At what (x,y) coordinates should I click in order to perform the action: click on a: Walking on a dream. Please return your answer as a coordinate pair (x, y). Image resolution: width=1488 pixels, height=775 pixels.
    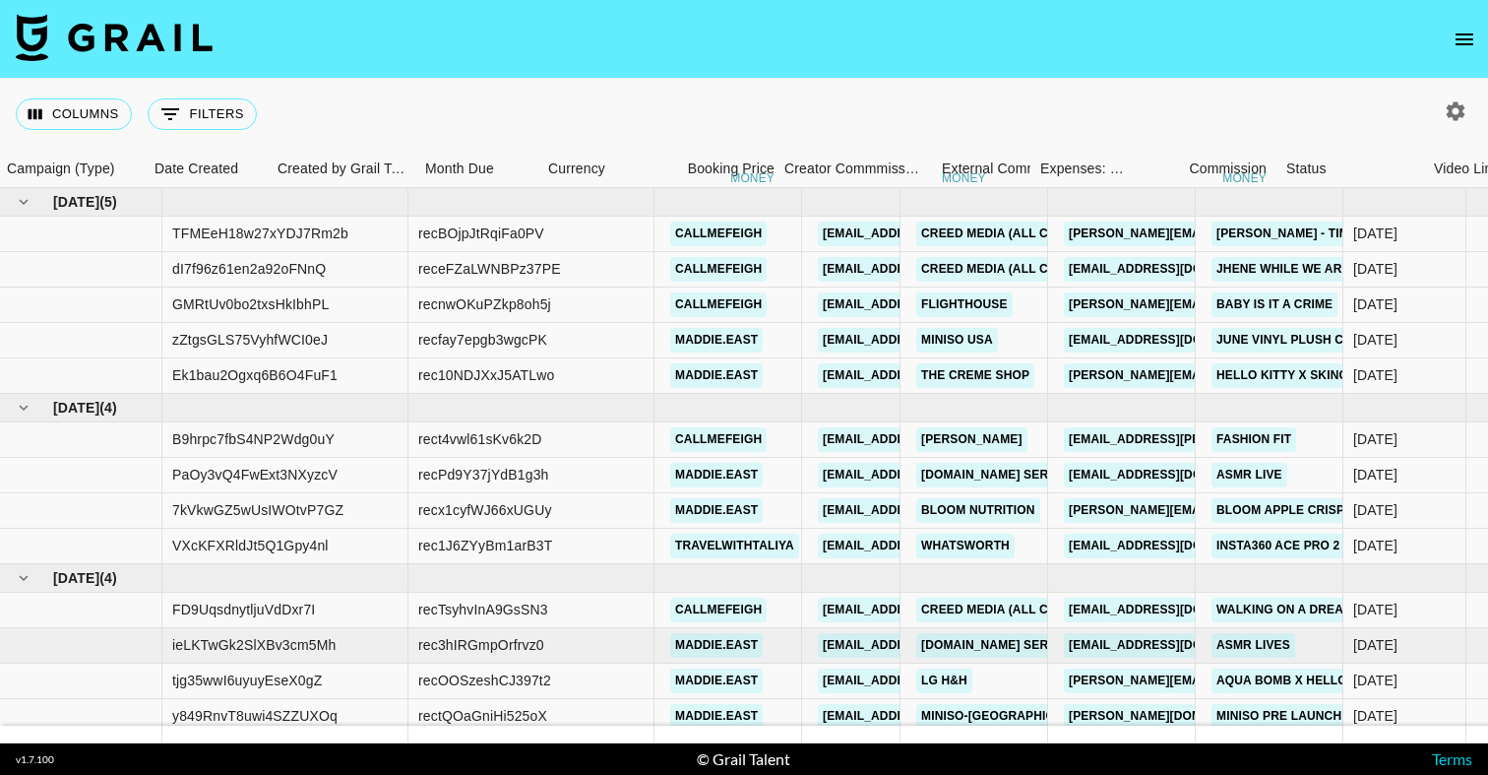
    Looking at the image, I should click on (1285, 609).